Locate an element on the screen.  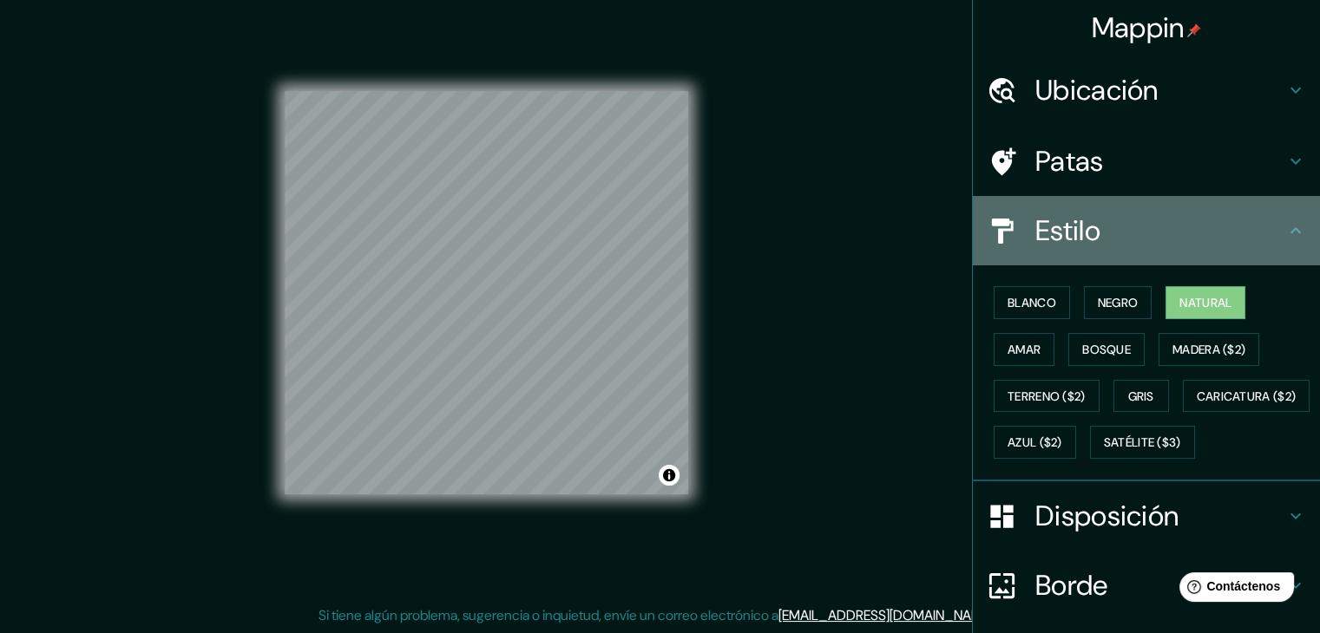
img: pin-icon.png is located at coordinates (1194, 30).